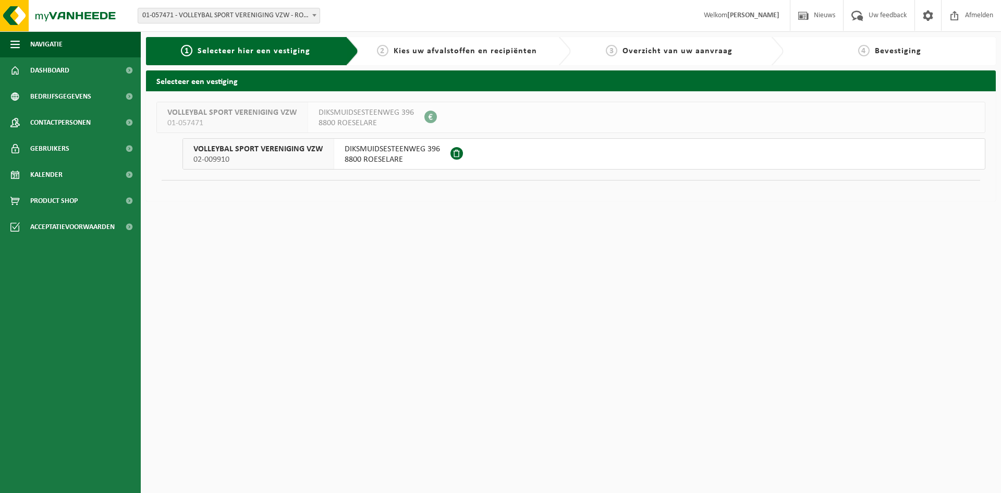 The height and width of the screenshot is (493, 1001). I want to click on span: Kalender, so click(46, 175).